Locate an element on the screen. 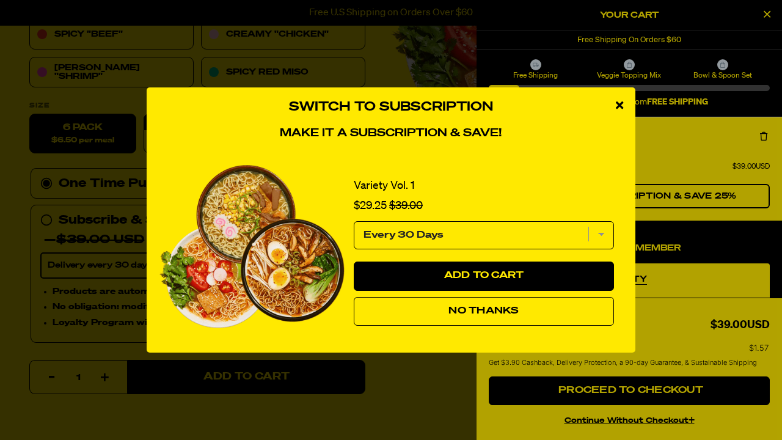  span: Add to Cart is located at coordinates (484, 276).